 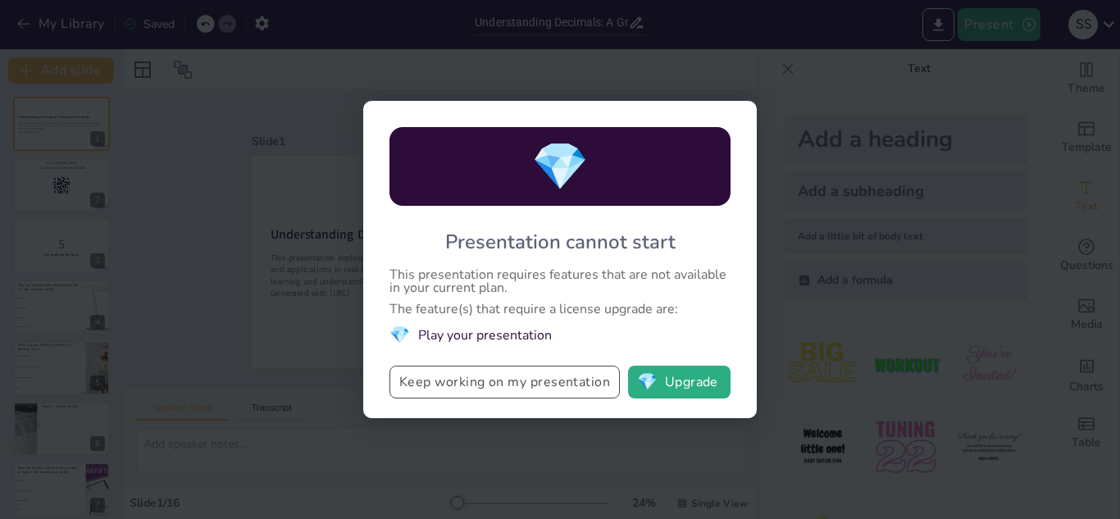 I want to click on li: Play your presentation, so click(x=560, y=335).